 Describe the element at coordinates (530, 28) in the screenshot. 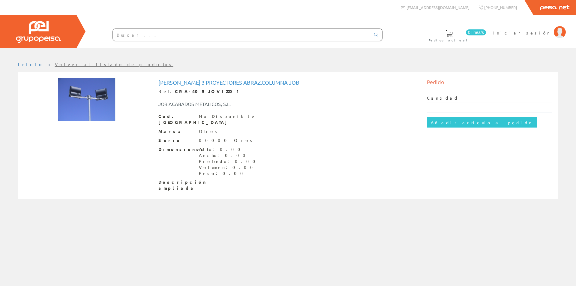

I see `a: Iniciar sesión` at that location.